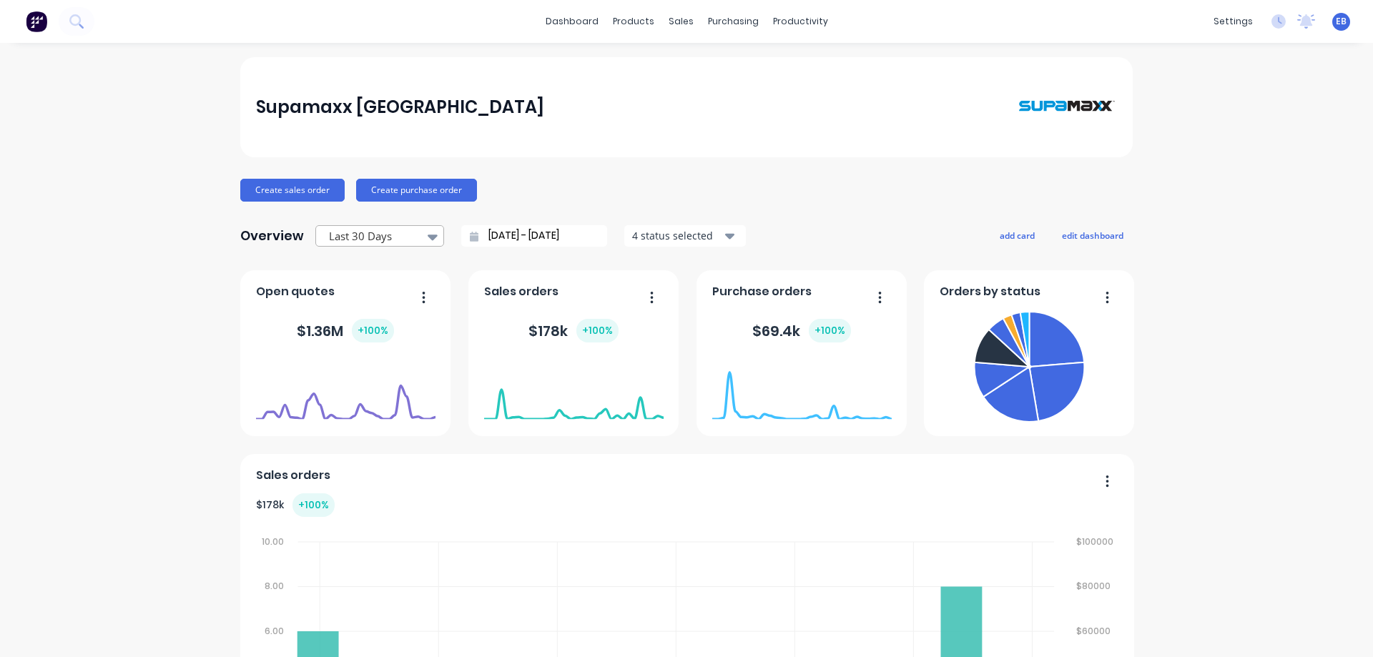 This screenshot has width=1373, height=657. What do you see at coordinates (1017, 235) in the screenshot?
I see `button: add card` at bounding box center [1017, 235].